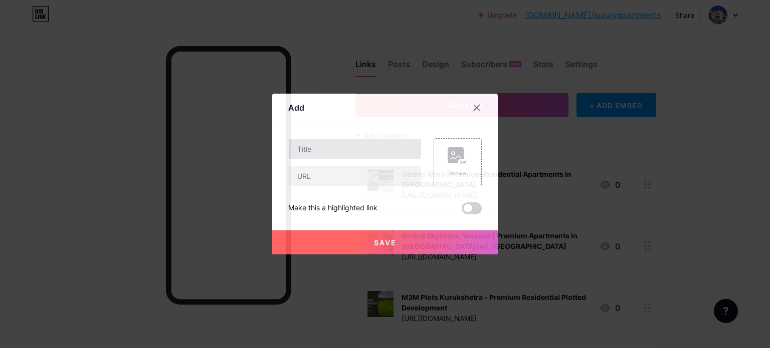 This screenshot has width=770, height=348. Describe the element at coordinates (296, 108) in the screenshot. I see `div: Add` at that location.